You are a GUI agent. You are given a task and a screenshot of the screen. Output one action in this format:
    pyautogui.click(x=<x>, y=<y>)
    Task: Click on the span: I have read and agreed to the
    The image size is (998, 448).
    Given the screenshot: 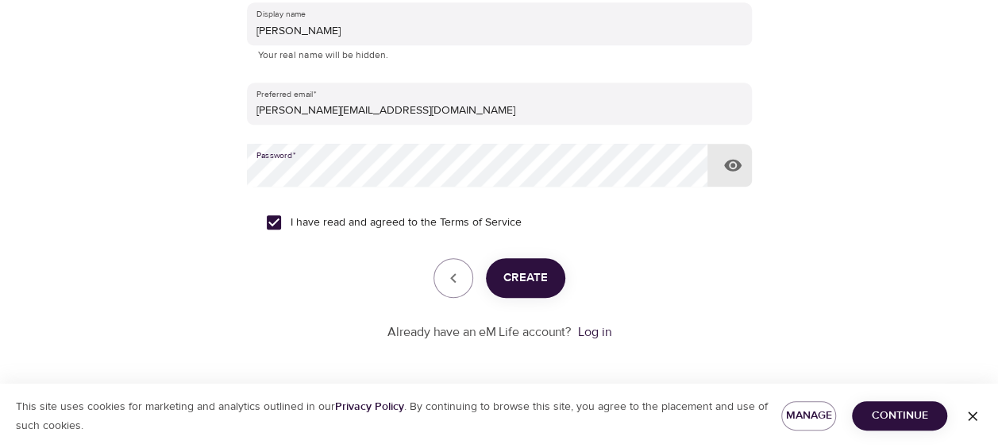 What is the action you would take?
    pyautogui.click(x=406, y=222)
    